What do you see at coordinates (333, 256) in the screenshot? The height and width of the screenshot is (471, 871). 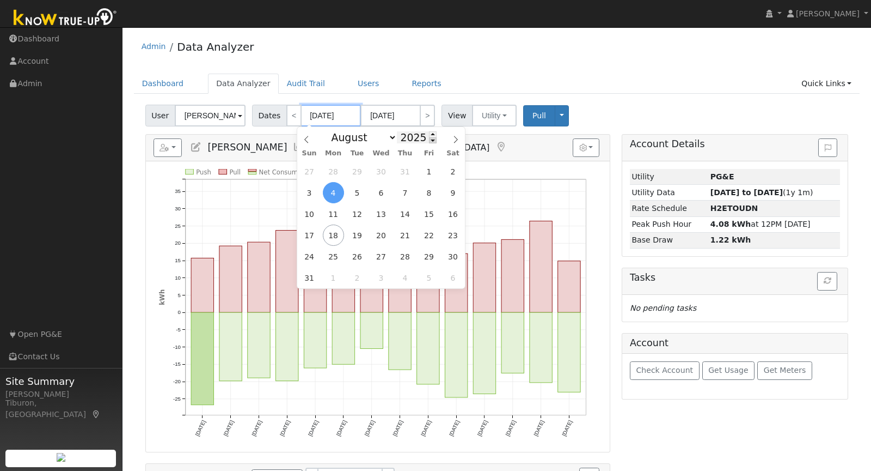 I see `span: August 25, 2025` at bounding box center [333, 256].